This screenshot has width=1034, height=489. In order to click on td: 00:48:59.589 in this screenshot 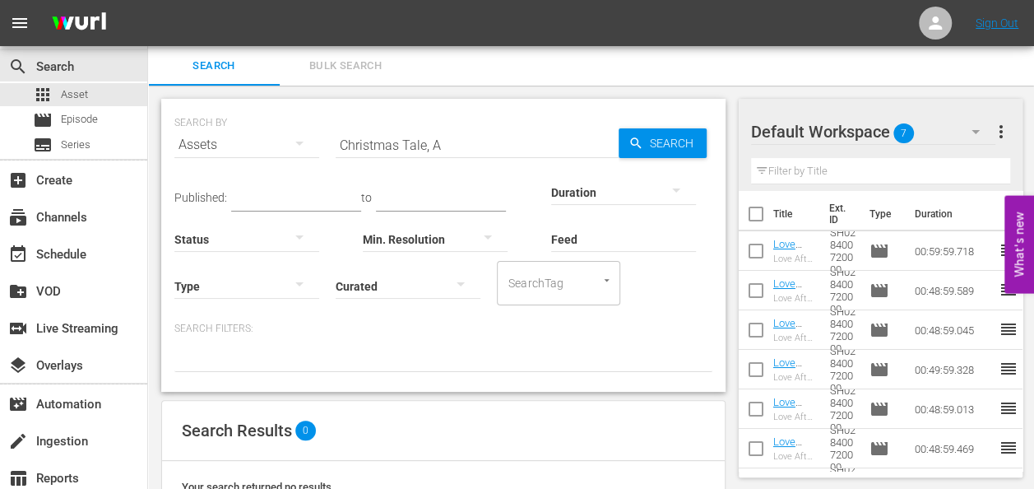, I will do `click(952, 290)`.